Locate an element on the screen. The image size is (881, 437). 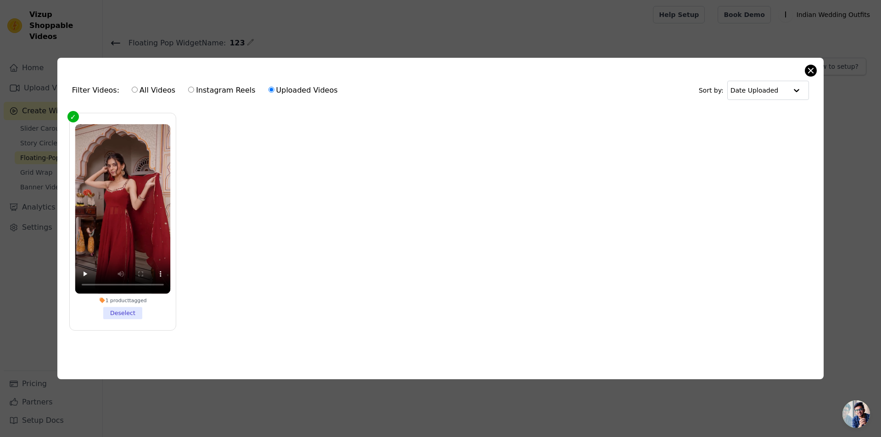
div: 1 product tagged is located at coordinates (123, 301).